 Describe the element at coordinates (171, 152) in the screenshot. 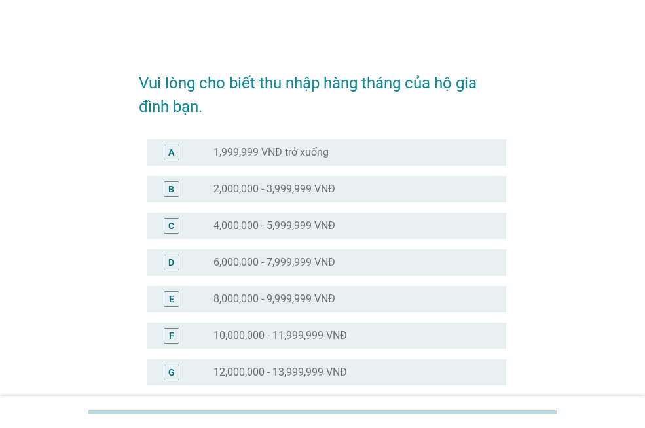

I see `div: A` at that location.